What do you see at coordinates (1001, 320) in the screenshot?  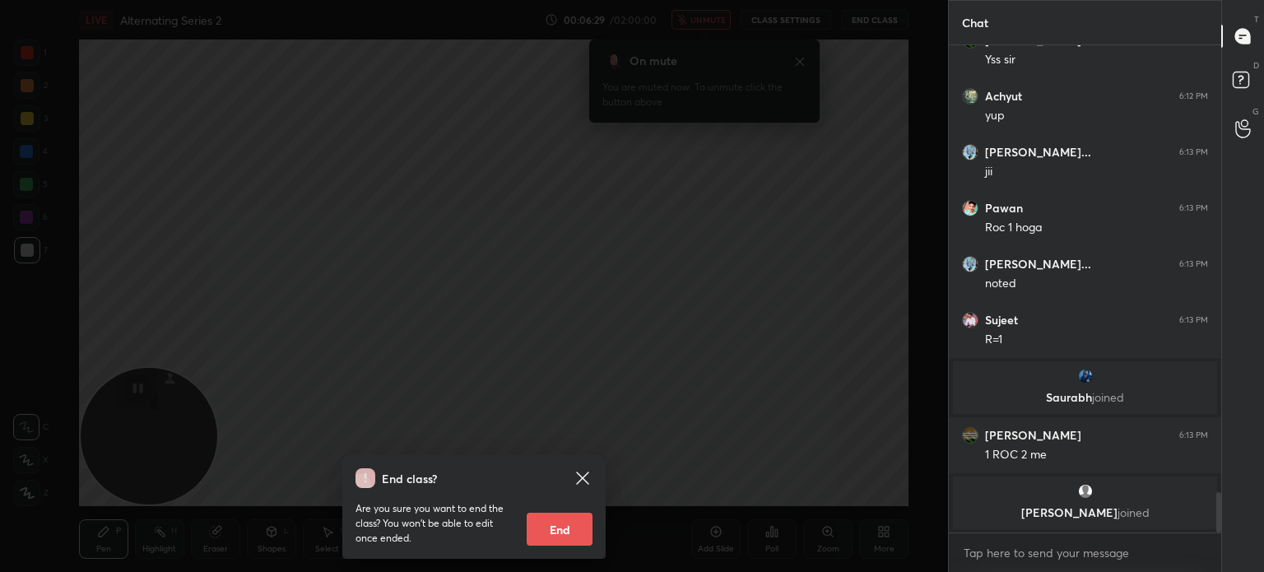 I see `h6: Sujeet` at bounding box center [1001, 320].